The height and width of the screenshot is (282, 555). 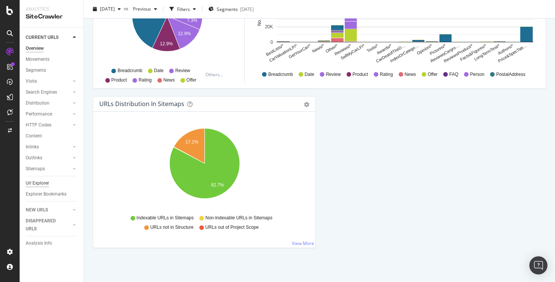 What do you see at coordinates (52, 194) in the screenshot?
I see `a: Explorer Bookmarks` at bounding box center [52, 194].